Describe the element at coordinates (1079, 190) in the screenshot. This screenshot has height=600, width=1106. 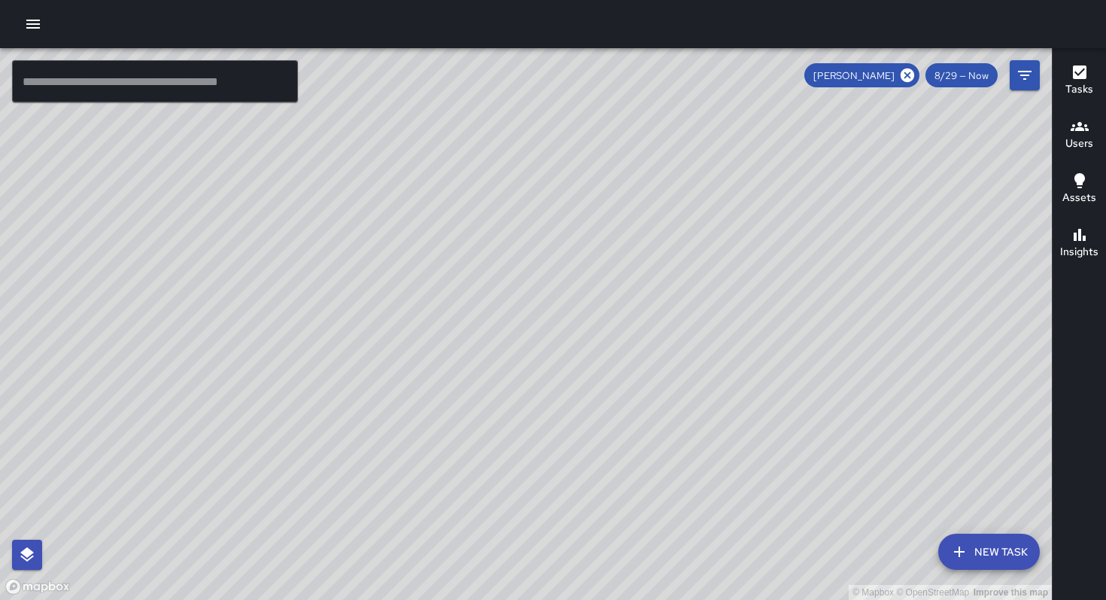
I see `button: Assets` at that location.